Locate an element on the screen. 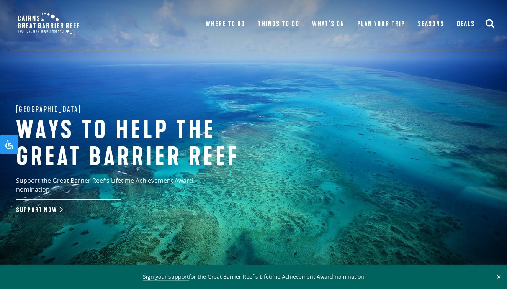 This screenshot has width=507, height=289. p: Support the Great Barrier Reef’s Lifetime Achievement Award nomination is located at coordinates (121, 188).